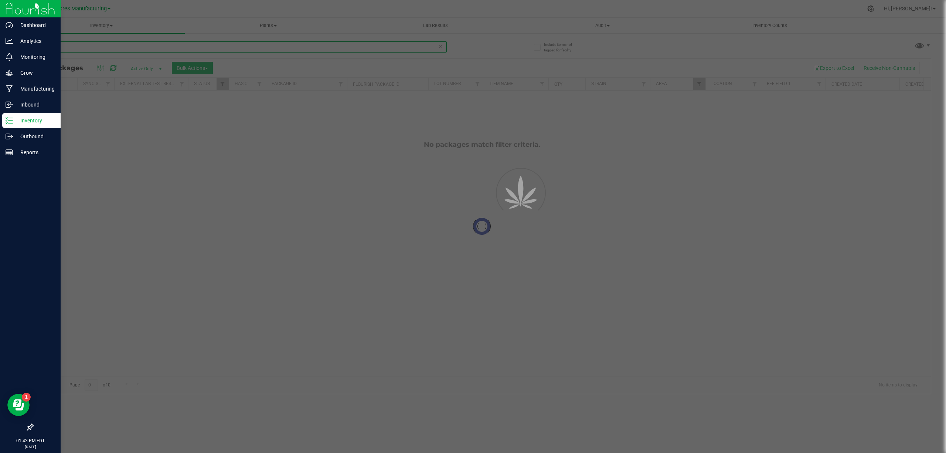 This screenshot has height=453, width=946. Describe the element at coordinates (9, 57) in the screenshot. I see `inline-svg: Monitoring` at that location.